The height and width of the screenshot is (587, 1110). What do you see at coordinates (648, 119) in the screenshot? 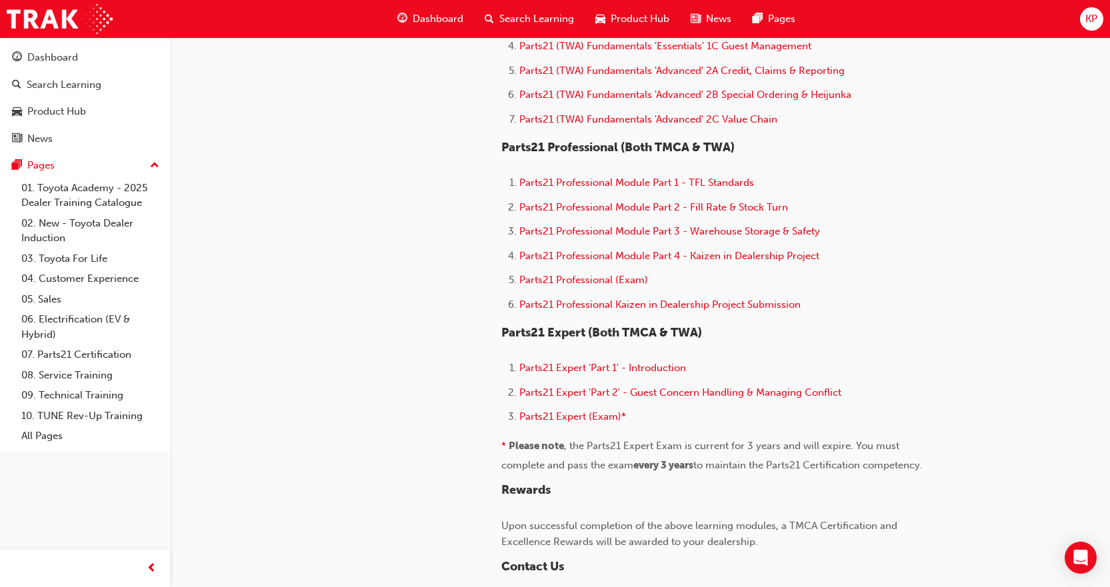
I see `a: Parts21 (TWA) Fundamentals 'Advanced' 2C Value Chain` at bounding box center [648, 119].